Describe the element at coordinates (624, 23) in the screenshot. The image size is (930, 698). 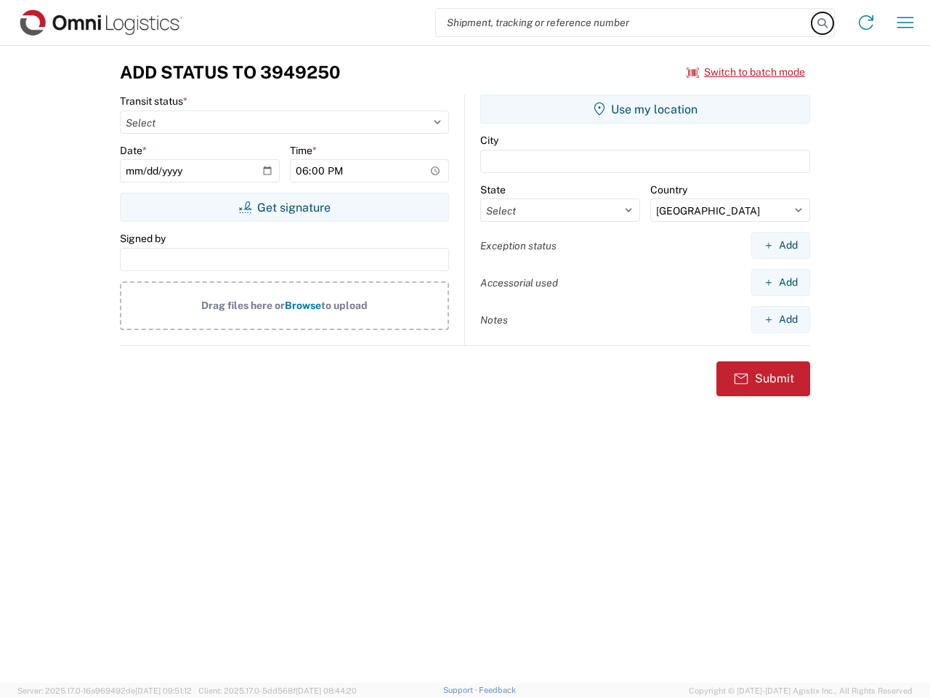
I see `input: Shipment, tracking or reference number` at that location.